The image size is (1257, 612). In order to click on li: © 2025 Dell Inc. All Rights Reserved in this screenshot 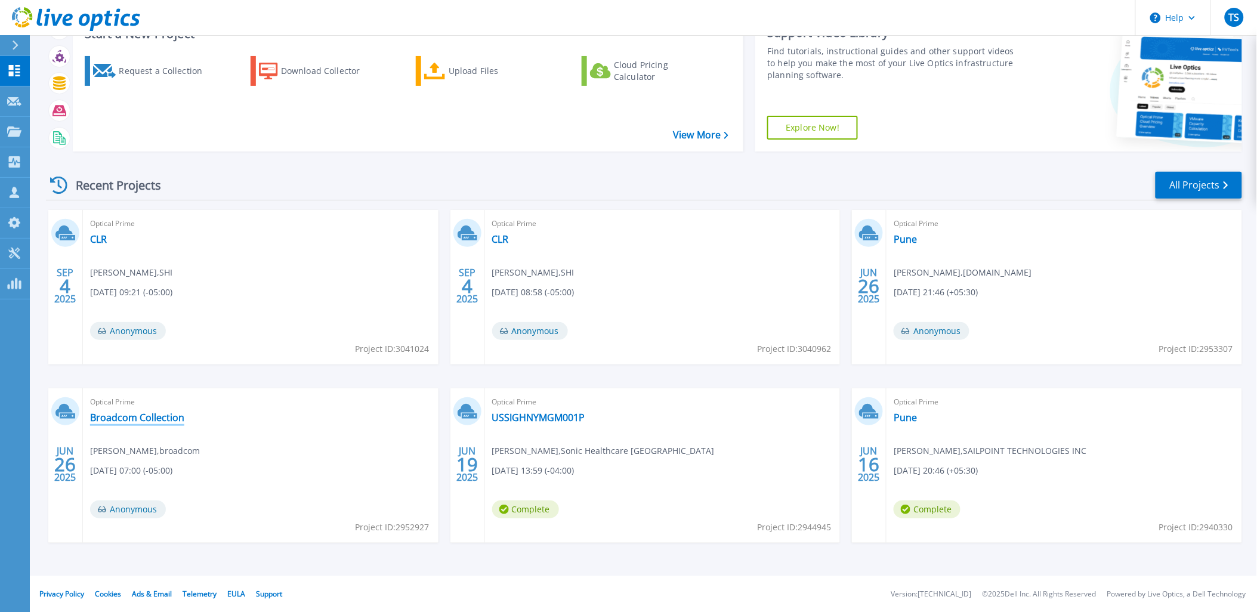, I will do `click(1039, 594)`.